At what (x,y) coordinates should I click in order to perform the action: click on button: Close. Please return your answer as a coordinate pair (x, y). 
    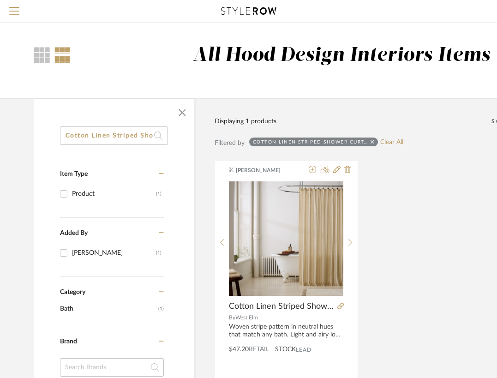
    Looking at the image, I should click on (182, 113).